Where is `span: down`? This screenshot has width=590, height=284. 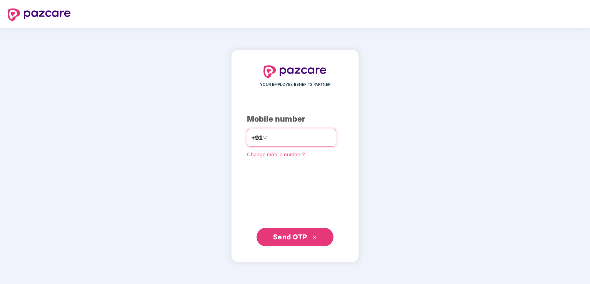 span: down is located at coordinates (265, 138).